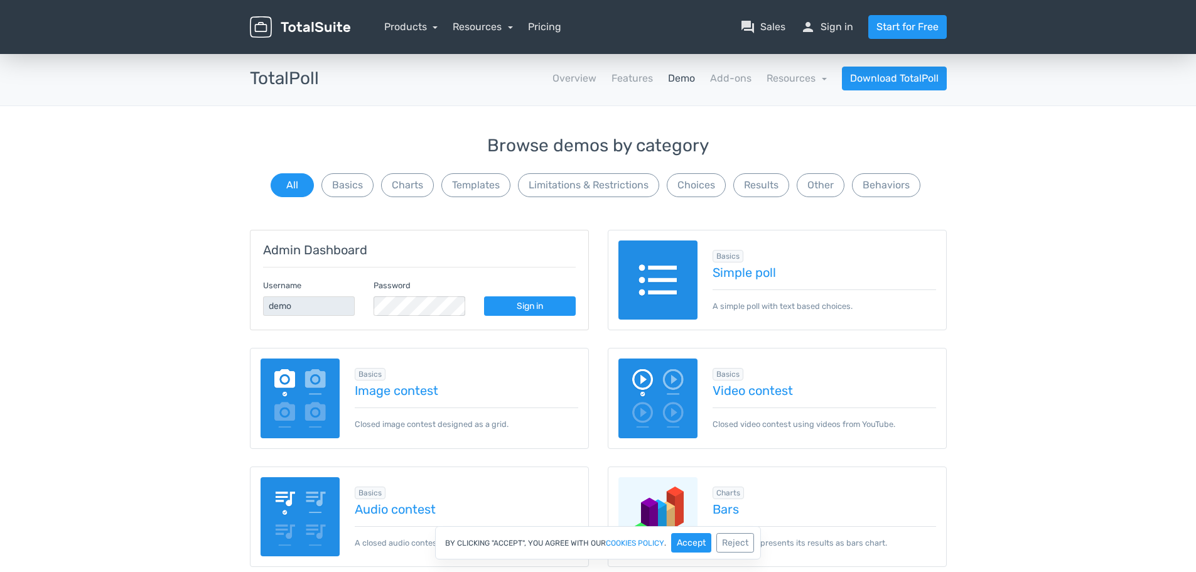 This screenshot has height=572, width=1196. What do you see at coordinates (763, 27) in the screenshot?
I see `a: question_answerSales` at bounding box center [763, 27].